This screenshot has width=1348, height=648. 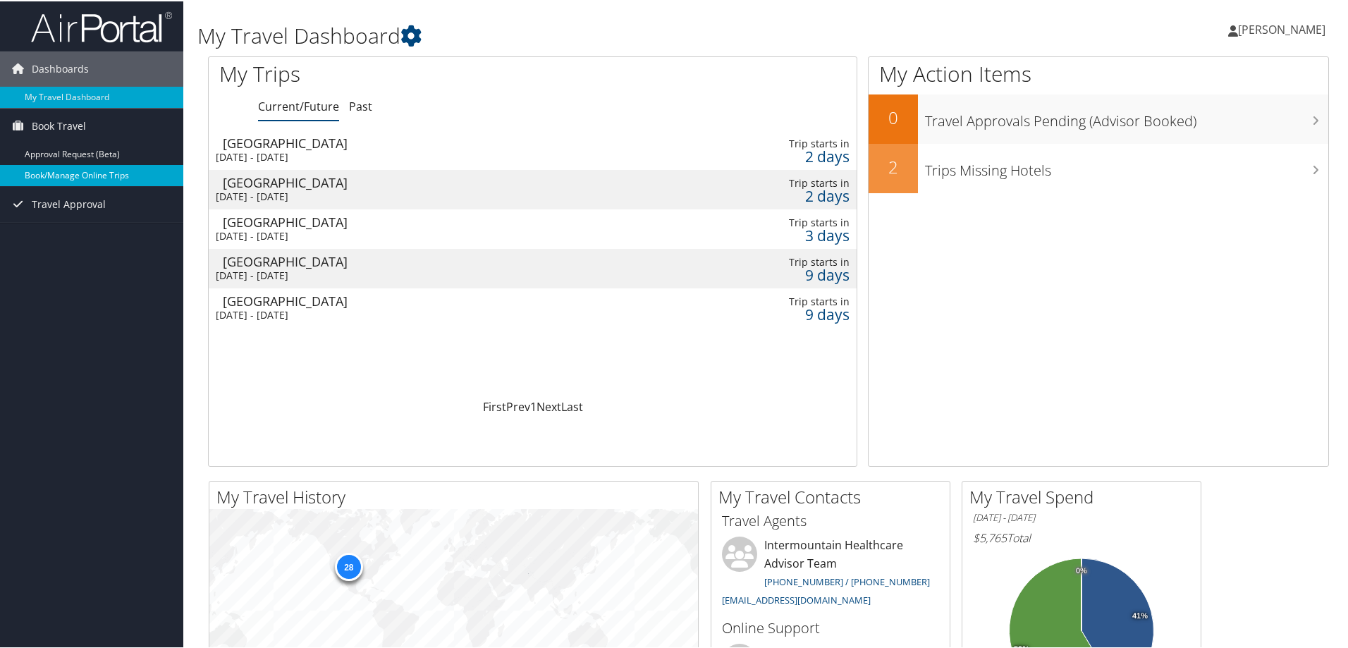 What do you see at coordinates (1082, 537) in the screenshot?
I see `h6: Total` at bounding box center [1082, 537].